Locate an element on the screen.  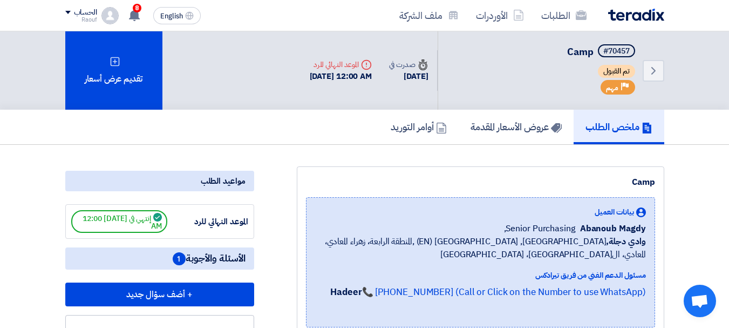
span: تم القبول is located at coordinates (616, 71).